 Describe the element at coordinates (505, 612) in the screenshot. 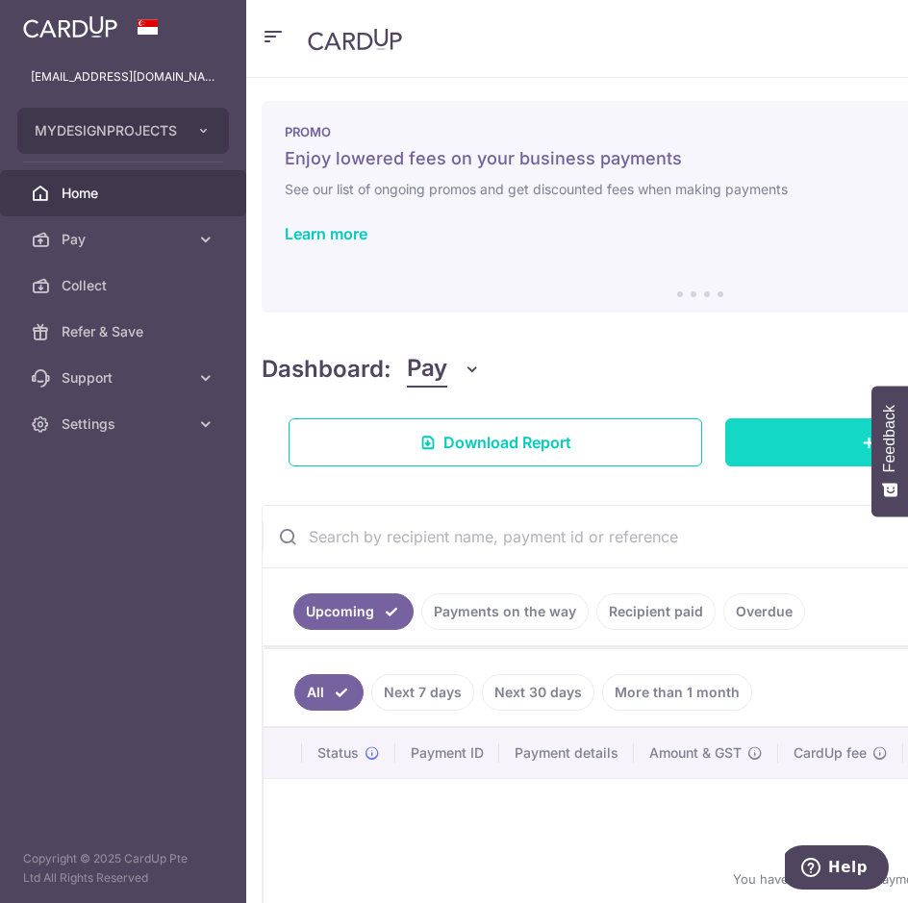

I see `a: Payments on the way` at that location.